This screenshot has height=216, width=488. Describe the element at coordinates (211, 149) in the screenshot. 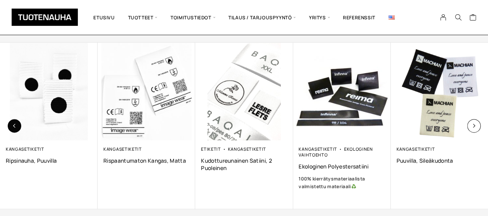

I see `a: Etiketit` at that location.